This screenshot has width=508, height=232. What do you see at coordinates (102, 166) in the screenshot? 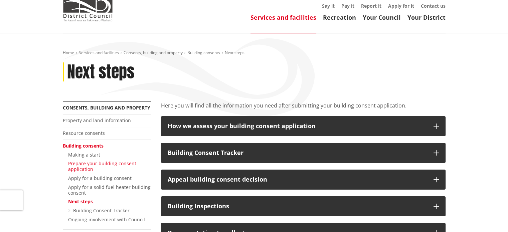
I see `a: Prepare your building consent application` at bounding box center [102, 166].